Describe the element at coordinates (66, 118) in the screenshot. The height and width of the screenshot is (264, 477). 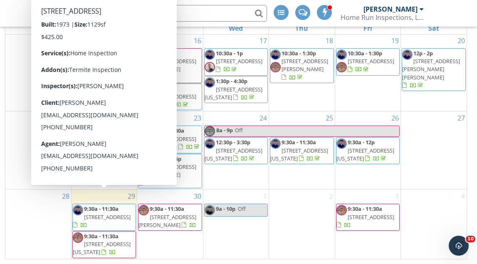
I see `a: Go to September 21, 2025` at that location.